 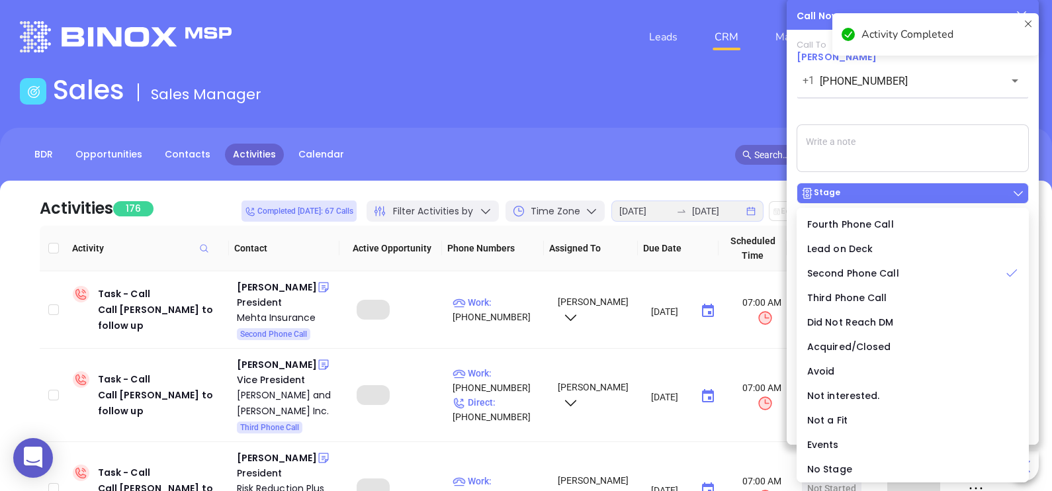 I want to click on th: Assigned To, so click(x=591, y=248).